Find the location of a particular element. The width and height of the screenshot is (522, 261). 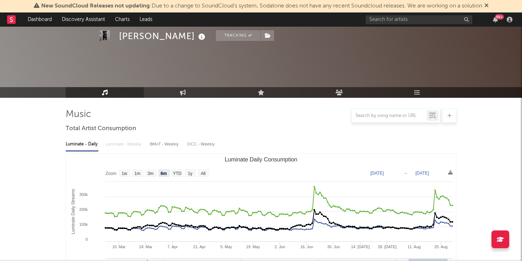

text: All is located at coordinates (203, 173).